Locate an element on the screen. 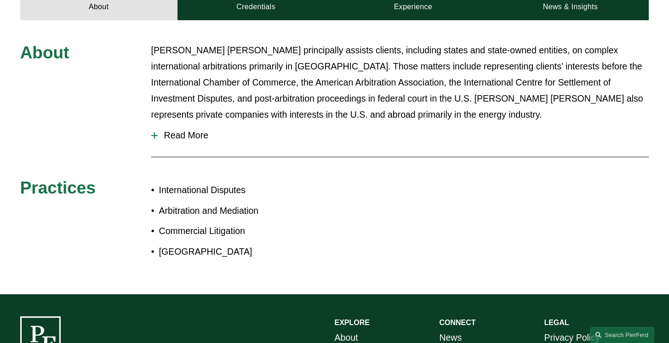  span: About is located at coordinates (45, 52).